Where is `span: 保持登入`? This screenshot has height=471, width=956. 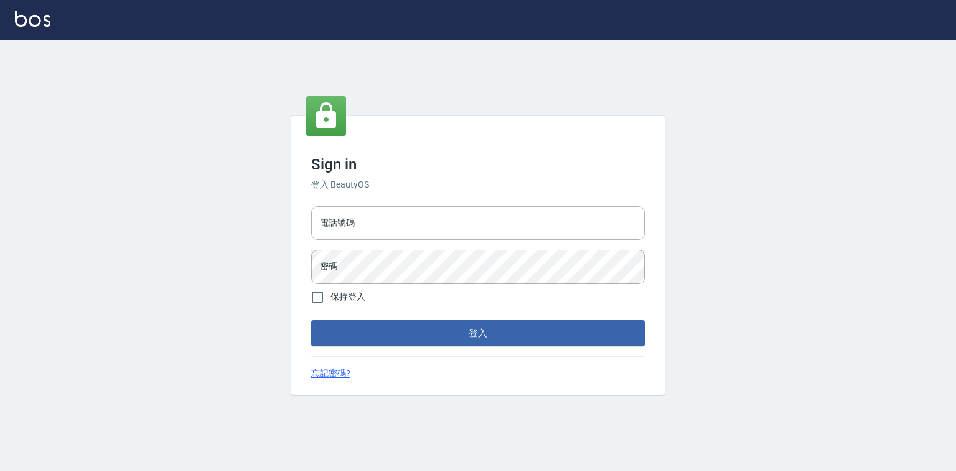
span: 保持登入 is located at coordinates (348, 296).